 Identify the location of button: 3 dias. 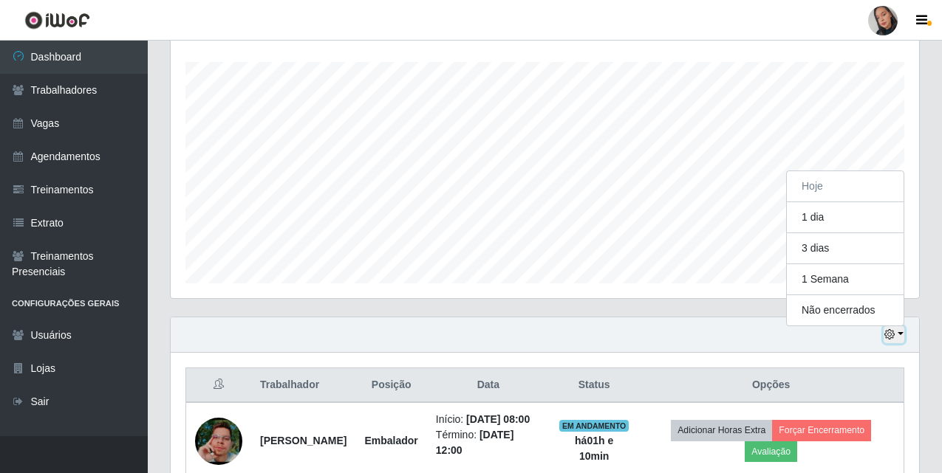
(845, 249).